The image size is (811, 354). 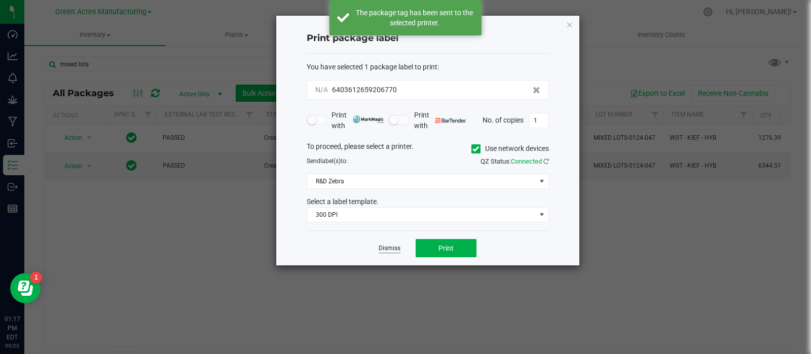 What do you see at coordinates (389, 248) in the screenshot?
I see `a: Dismiss` at bounding box center [389, 248].